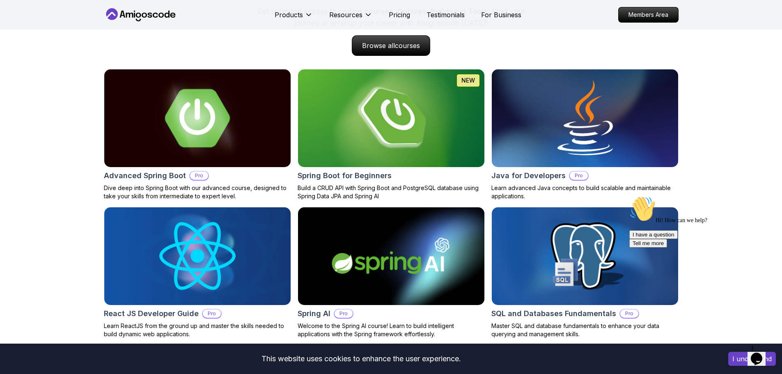  Describe the element at coordinates (197, 273) in the screenshot. I see `a: React JS Developer Guide cardReact JS Developer GuideProLearn ReactJS from the ground up and mast...` at that location.